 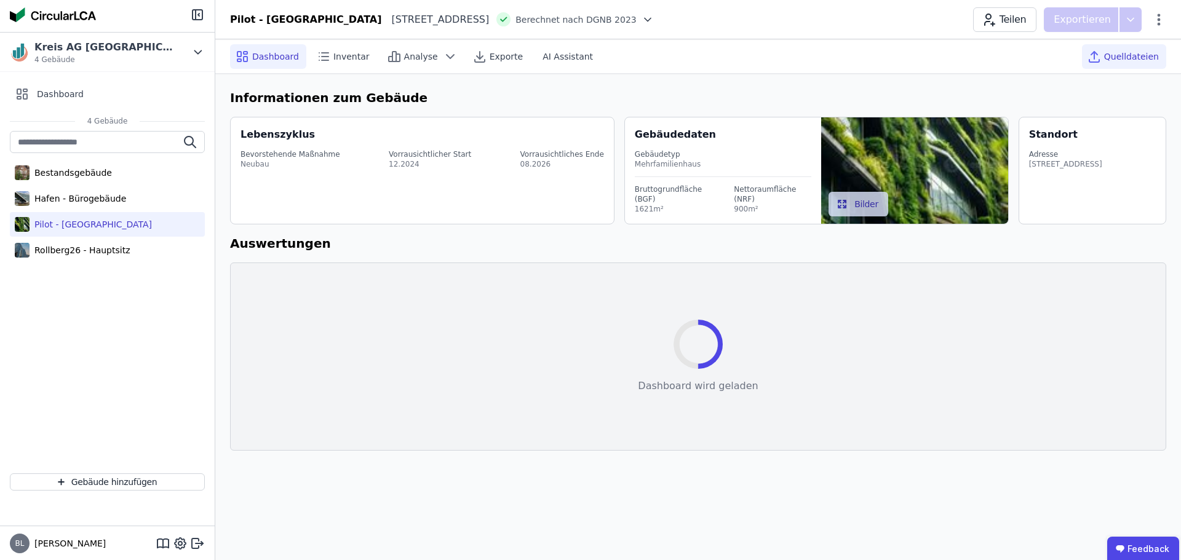 What do you see at coordinates (675, 194) in the screenshot?
I see `div: Bruttogrundfläche (BGF)` at bounding box center [675, 194].